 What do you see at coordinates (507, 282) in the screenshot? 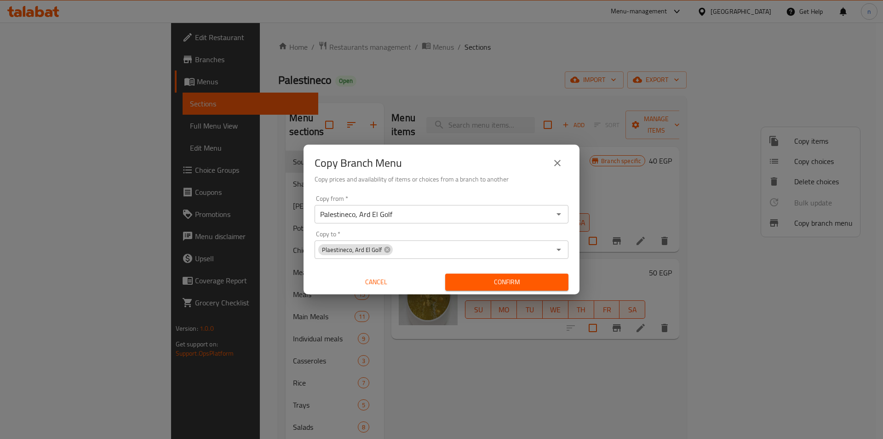
I see `button: Confirm` at bounding box center [507, 282].